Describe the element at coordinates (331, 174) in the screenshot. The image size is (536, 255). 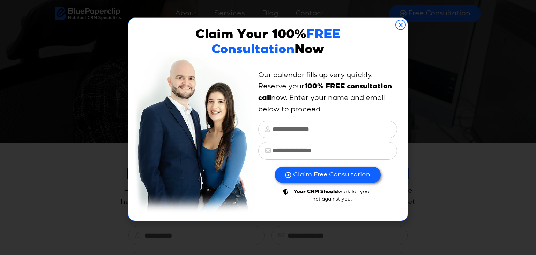
I see `span: Claim Free Consultation` at that location.